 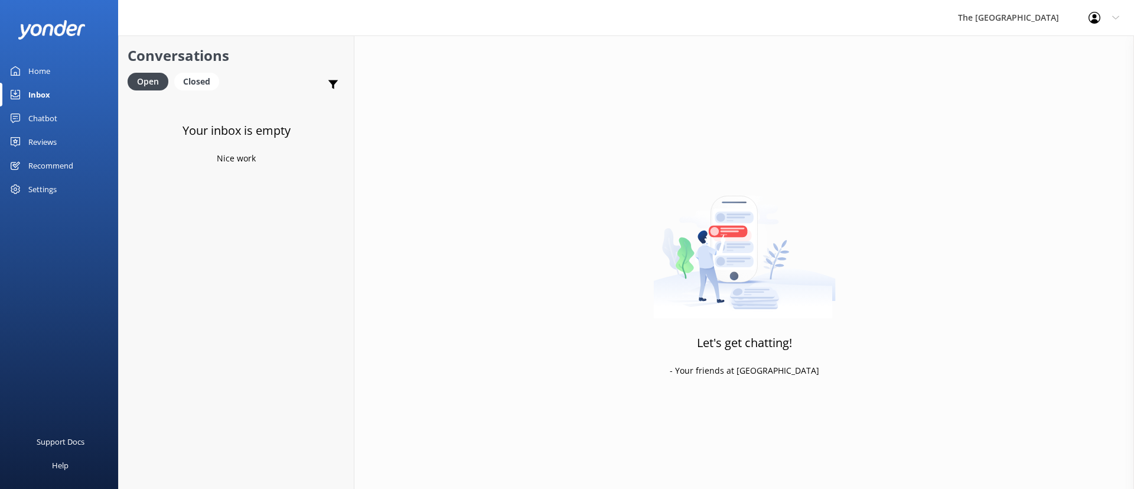 I want to click on img: artwork of a man stealing a conversation from at giant smartphone, so click(x=744, y=245).